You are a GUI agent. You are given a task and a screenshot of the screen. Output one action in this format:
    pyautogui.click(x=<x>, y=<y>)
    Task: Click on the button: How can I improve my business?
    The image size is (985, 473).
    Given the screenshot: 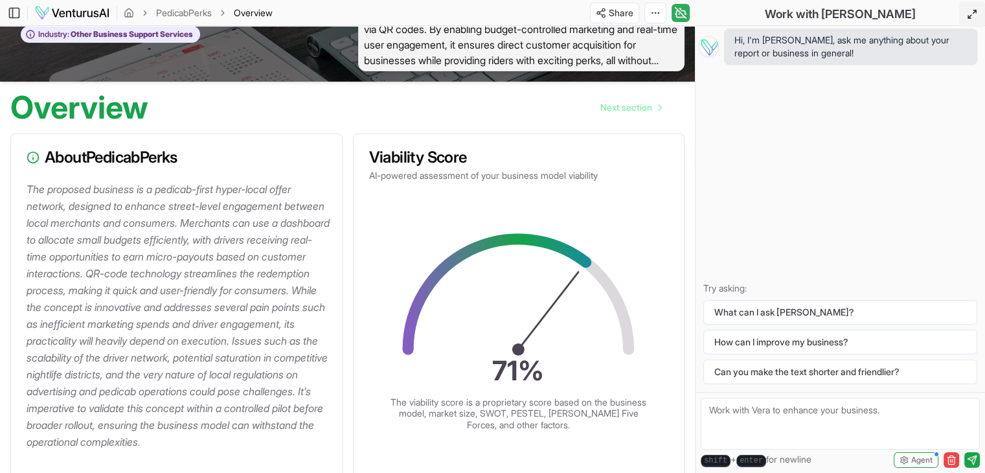 What is the action you would take?
    pyautogui.click(x=840, y=342)
    